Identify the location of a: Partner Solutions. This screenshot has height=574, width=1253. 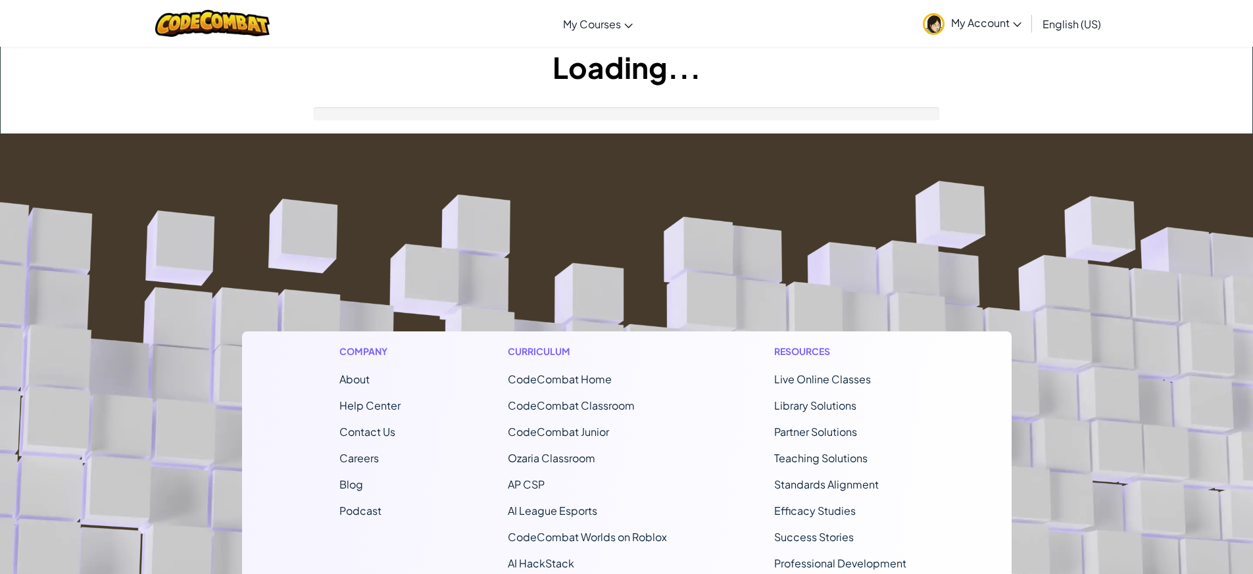
(816, 431).